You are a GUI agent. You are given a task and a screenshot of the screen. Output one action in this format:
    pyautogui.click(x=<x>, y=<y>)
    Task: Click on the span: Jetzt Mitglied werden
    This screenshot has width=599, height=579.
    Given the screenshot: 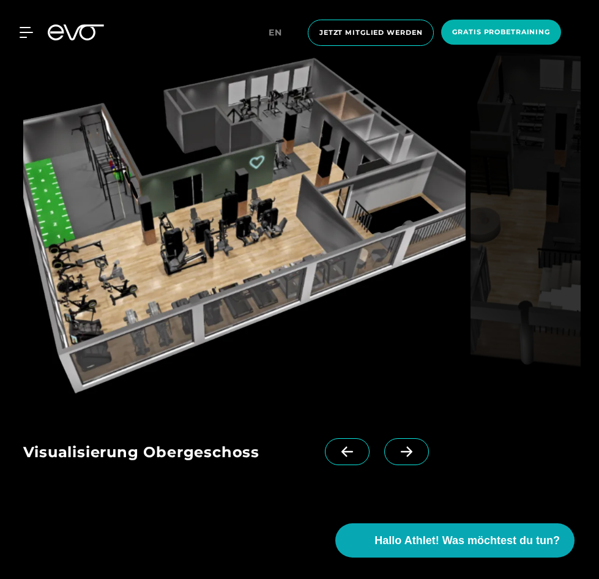 What is the action you would take?
    pyautogui.click(x=371, y=32)
    